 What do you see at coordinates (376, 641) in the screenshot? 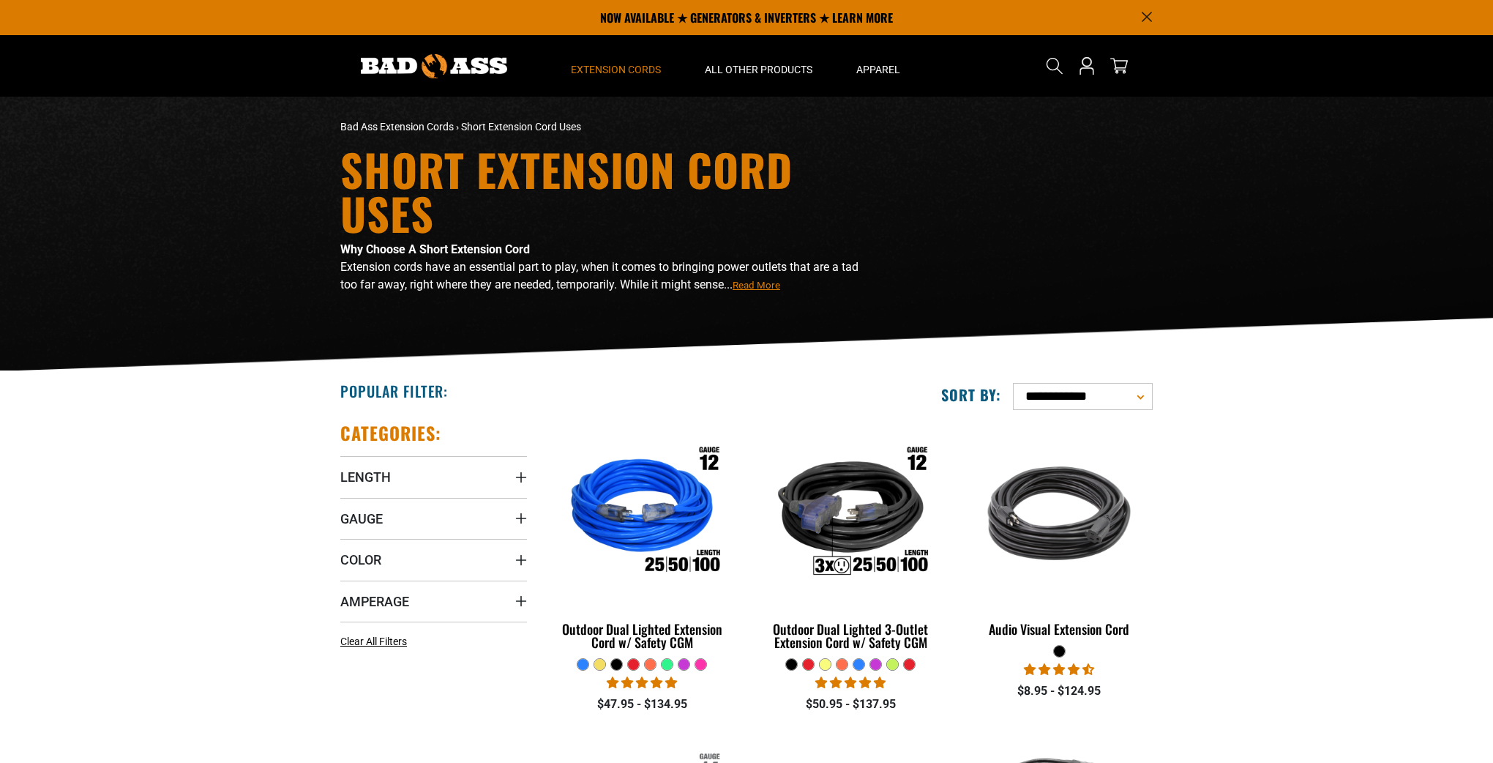
I see `a: Clear All Filters` at bounding box center [376, 641].